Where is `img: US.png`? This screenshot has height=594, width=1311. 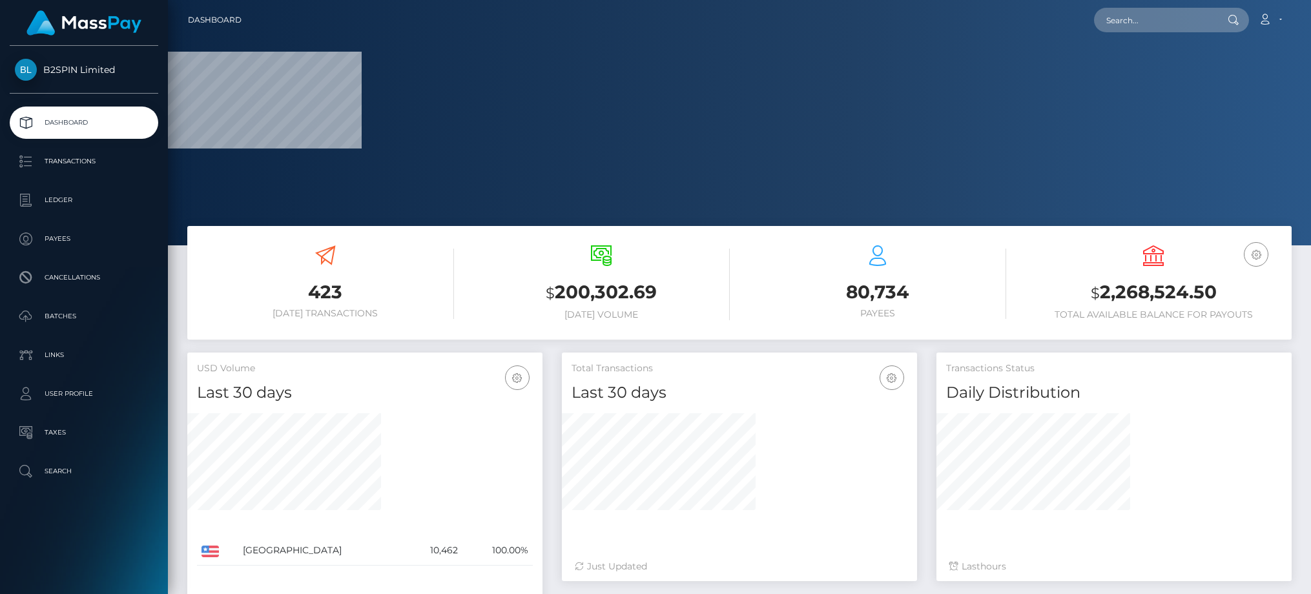 img: US.png is located at coordinates (210, 552).